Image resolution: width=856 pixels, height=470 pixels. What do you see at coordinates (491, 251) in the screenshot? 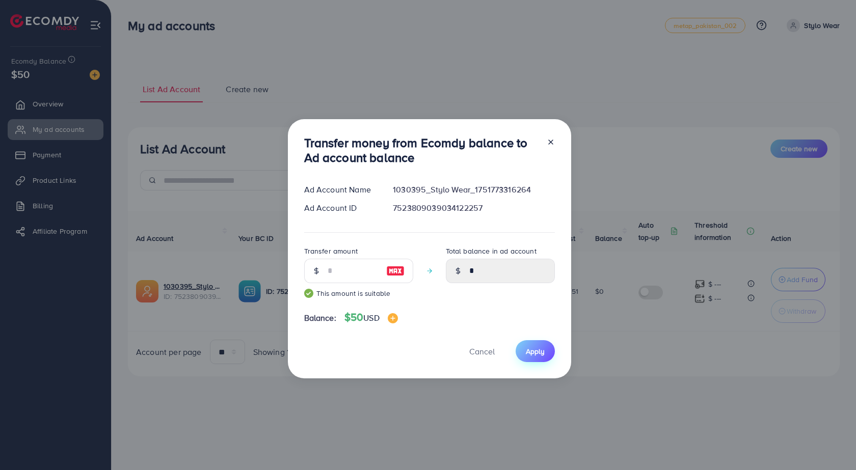
I see `label: Total balance in ad account` at bounding box center [491, 251].